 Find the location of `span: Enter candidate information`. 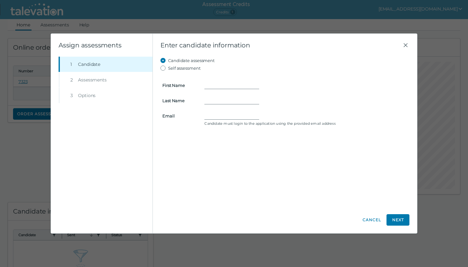

span: Enter candidate information is located at coordinates (281, 45).